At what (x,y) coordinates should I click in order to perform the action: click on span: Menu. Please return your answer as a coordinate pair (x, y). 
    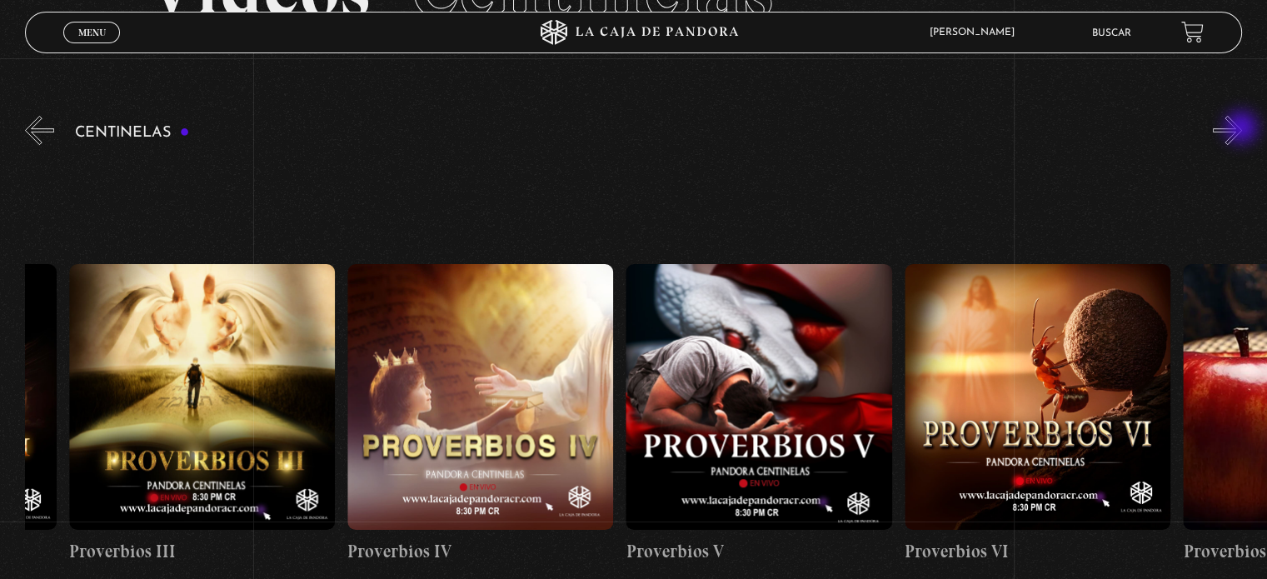
    Looking at the image, I should click on (92, 32).